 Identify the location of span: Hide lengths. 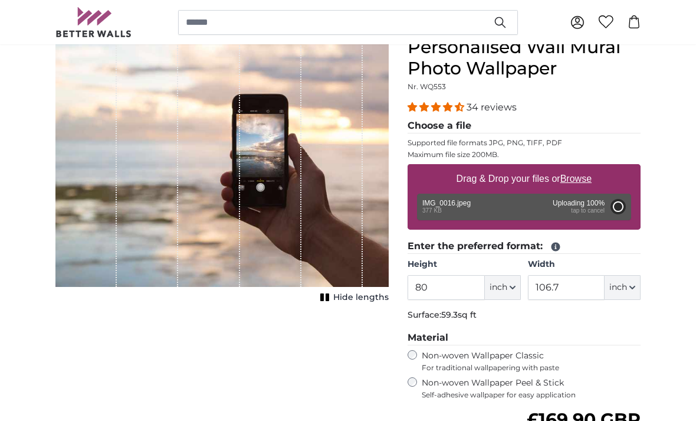
(361, 297).